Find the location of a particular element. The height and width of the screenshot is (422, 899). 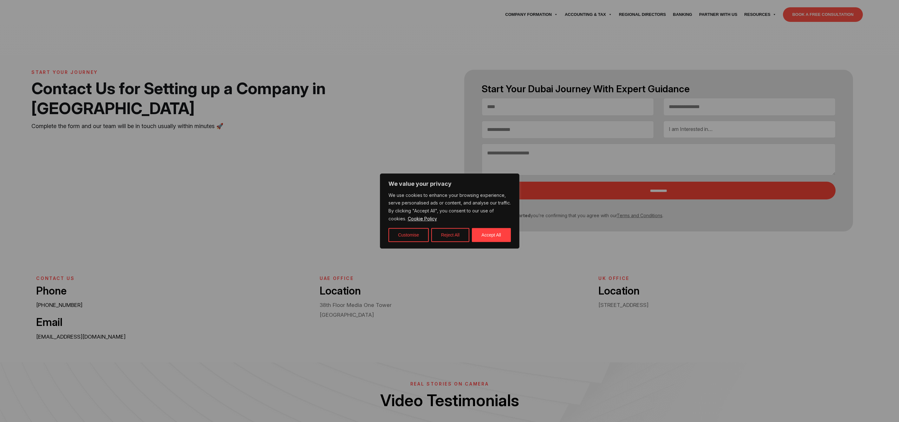

p: We use cookies to enhance your browsing experience, serve personalised ads or content, and analys... is located at coordinates (450, 207).